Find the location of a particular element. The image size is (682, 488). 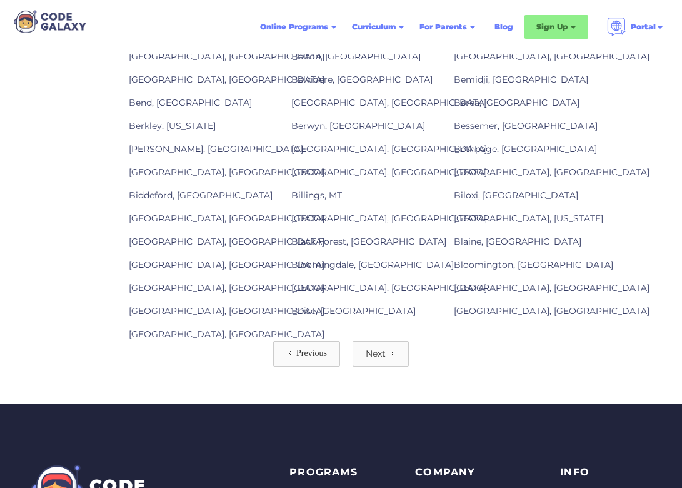

a: Billings, MT is located at coordinates (316, 195).